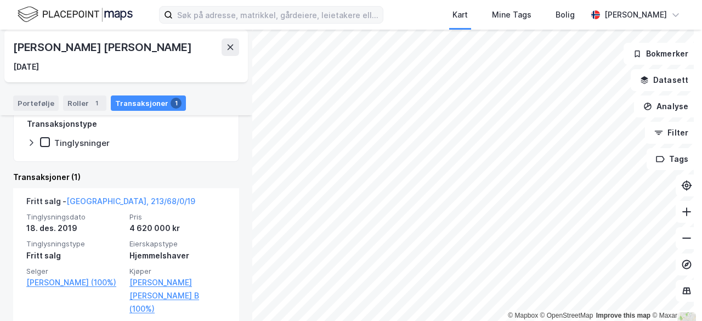  Describe the element at coordinates (75, 14) in the screenshot. I see `img: logo.f888ab2527a4732fd821a326f86c7f29.svg` at that location.